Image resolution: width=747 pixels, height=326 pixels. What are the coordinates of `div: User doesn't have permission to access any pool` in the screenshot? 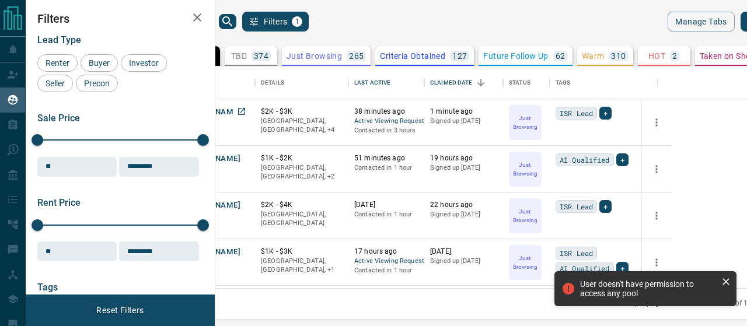 It's located at (648, 289).